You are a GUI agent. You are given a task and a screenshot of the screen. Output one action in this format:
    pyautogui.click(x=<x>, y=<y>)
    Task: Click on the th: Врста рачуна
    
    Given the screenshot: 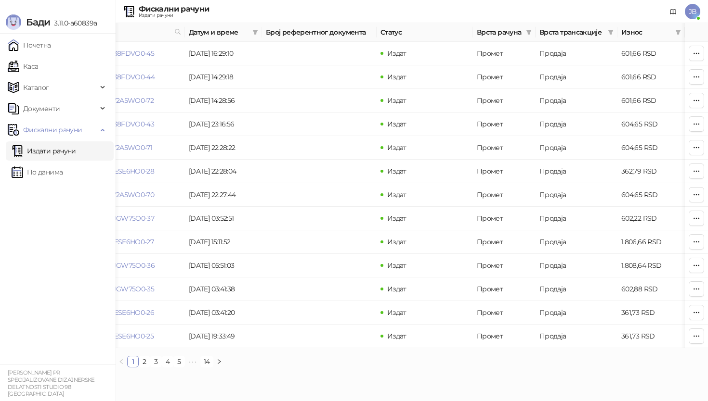 What is the action you would take?
    pyautogui.click(x=504, y=32)
    